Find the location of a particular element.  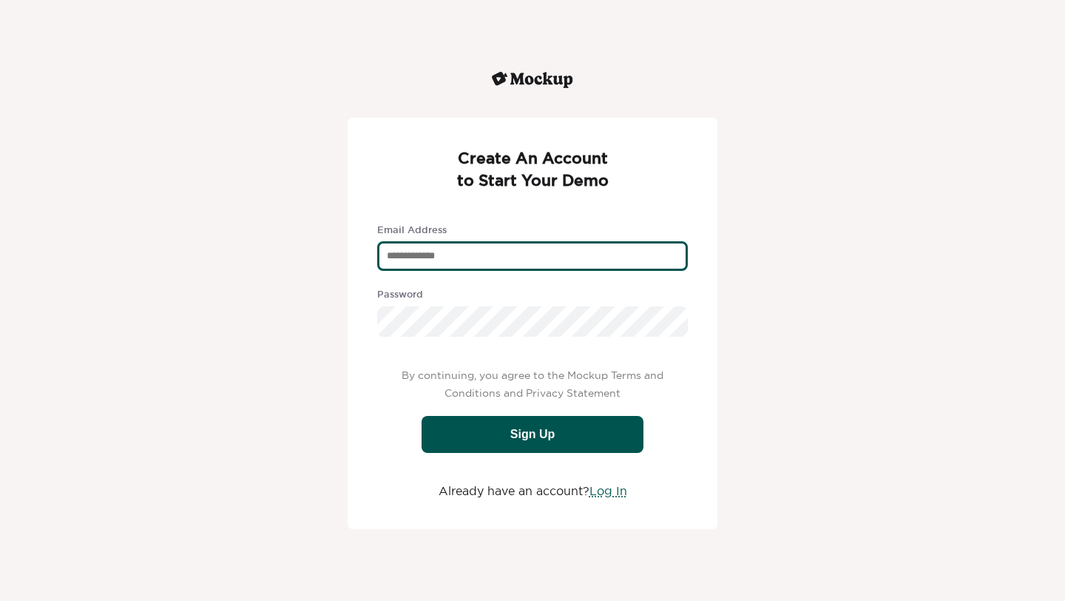

label: Password is located at coordinates (533, 294).